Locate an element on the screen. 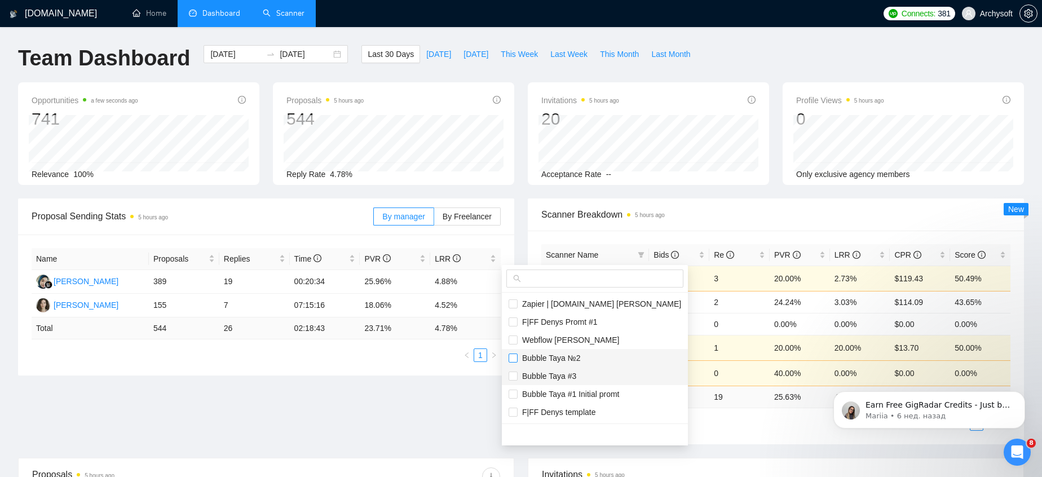  div: Обычно мы отвечаем в течение менее минуты is located at coordinates (105, 185).